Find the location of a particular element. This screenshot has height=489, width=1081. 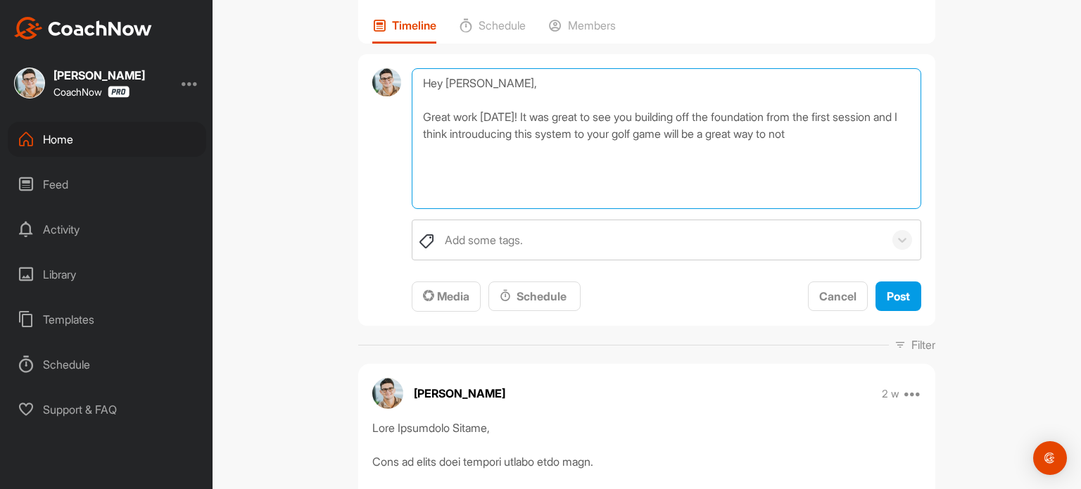

p: Schedule is located at coordinates (502, 25).